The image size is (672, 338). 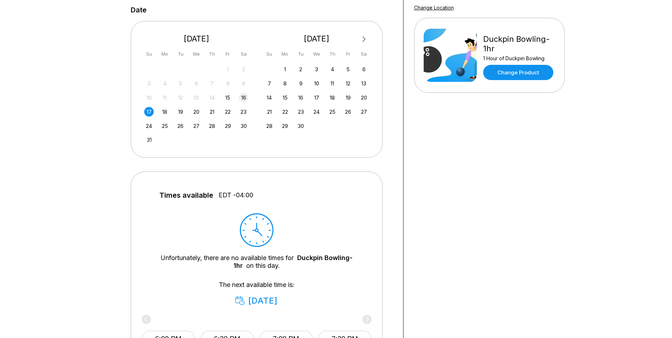 I want to click on div: Choose Wednesday, August 20th, 2025, so click(x=196, y=112).